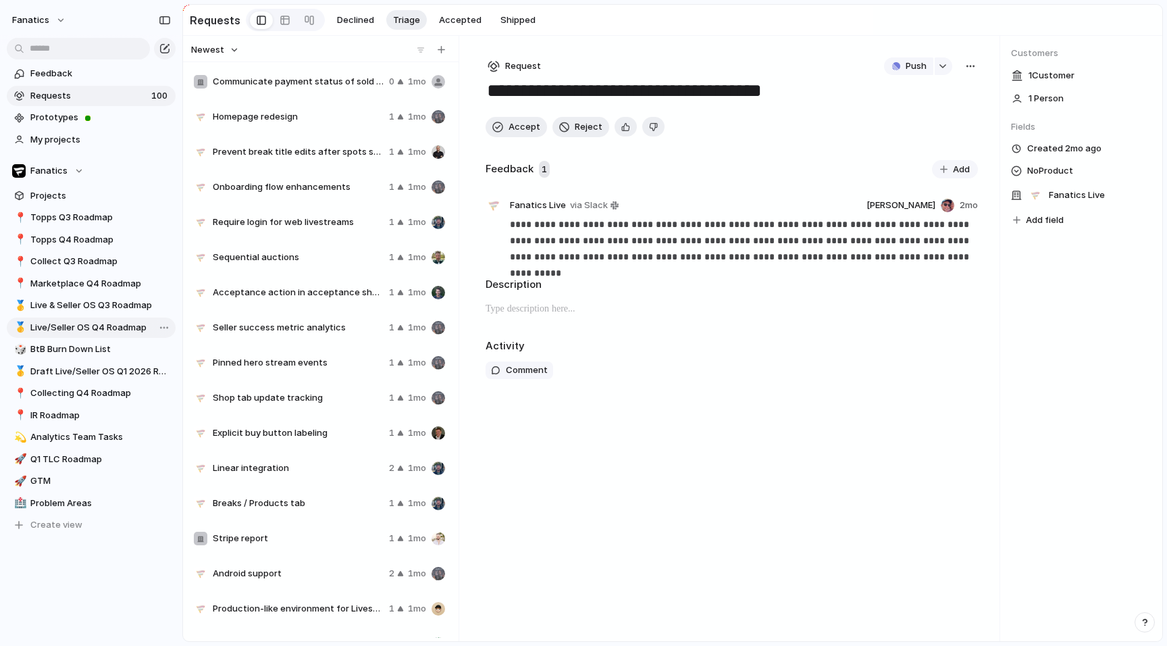 The height and width of the screenshot is (646, 1167). I want to click on span: Android support, so click(298, 573).